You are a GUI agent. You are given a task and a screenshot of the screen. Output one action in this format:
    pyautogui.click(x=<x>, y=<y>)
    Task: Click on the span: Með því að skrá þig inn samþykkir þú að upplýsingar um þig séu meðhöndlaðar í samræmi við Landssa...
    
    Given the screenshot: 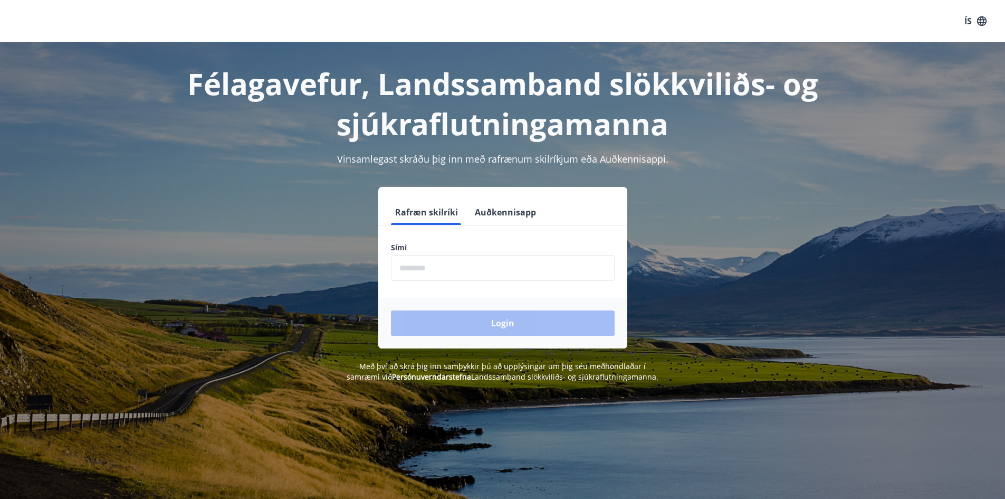 What is the action you would take?
    pyautogui.click(x=502, y=371)
    